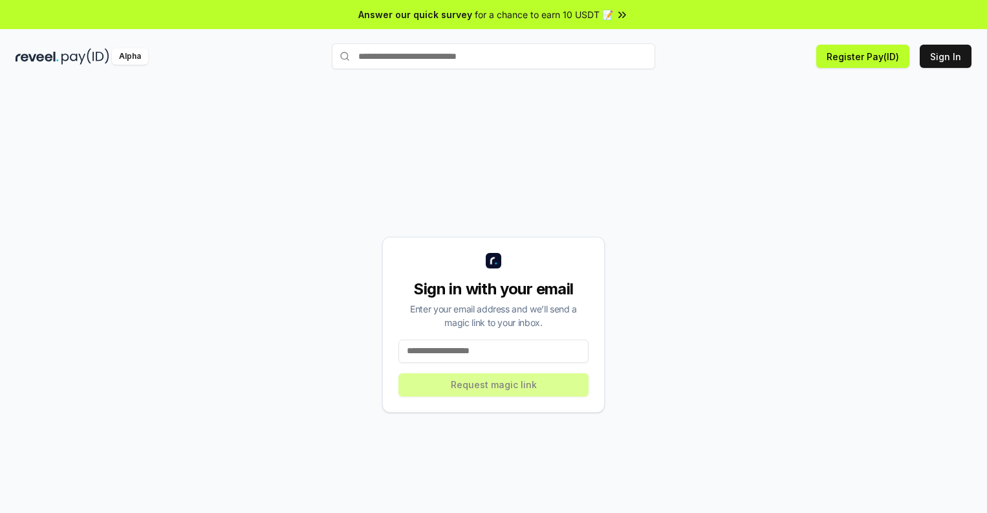 The width and height of the screenshot is (987, 513). I want to click on img: reveel_dark, so click(37, 56).